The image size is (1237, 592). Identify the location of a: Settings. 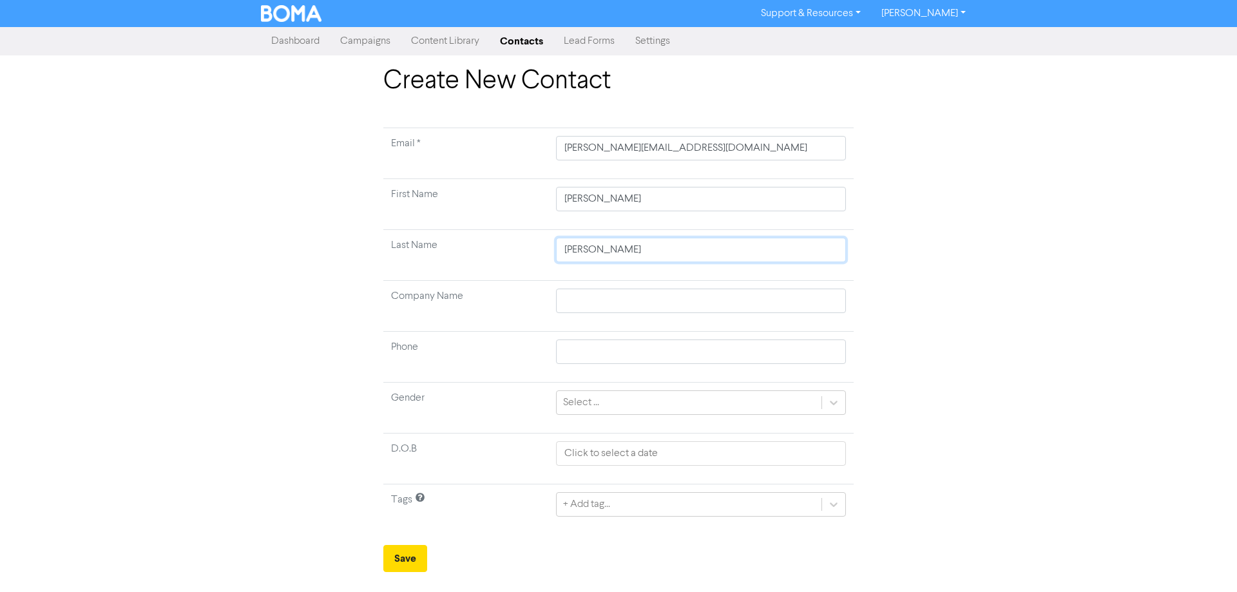
(653, 41).